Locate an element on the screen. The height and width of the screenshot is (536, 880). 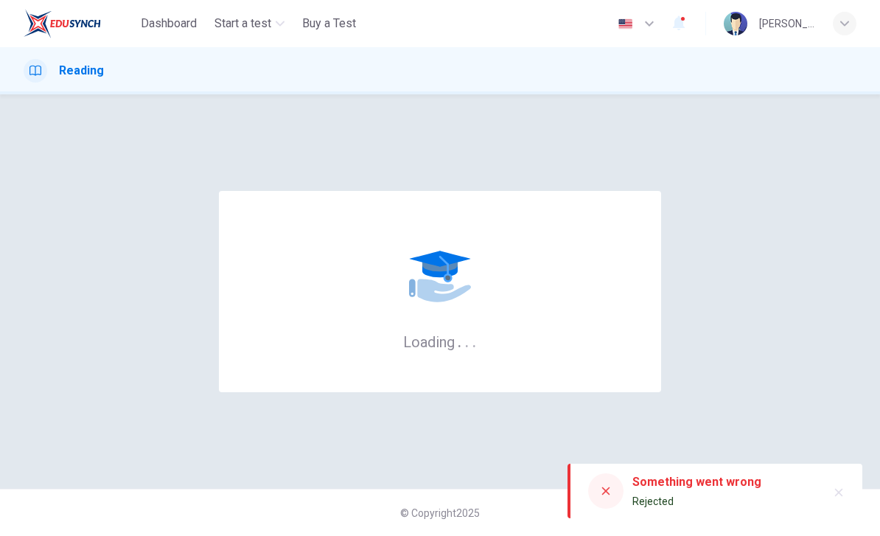
button: Dashboard is located at coordinates (169, 24).